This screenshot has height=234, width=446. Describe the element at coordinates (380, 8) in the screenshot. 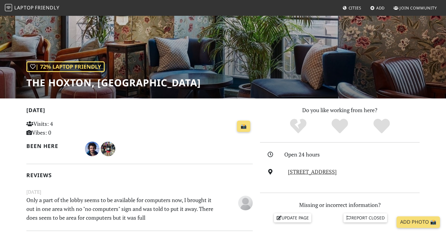

I see `span: Add` at that location.